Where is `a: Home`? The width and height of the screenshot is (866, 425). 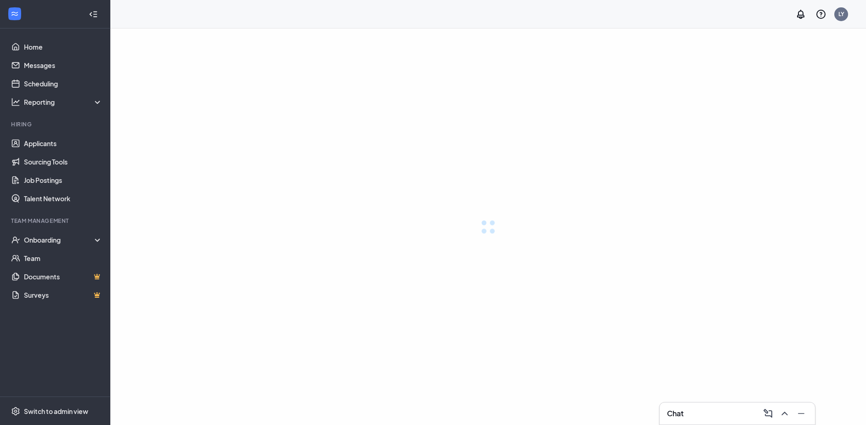
a: Home is located at coordinates (63, 47).